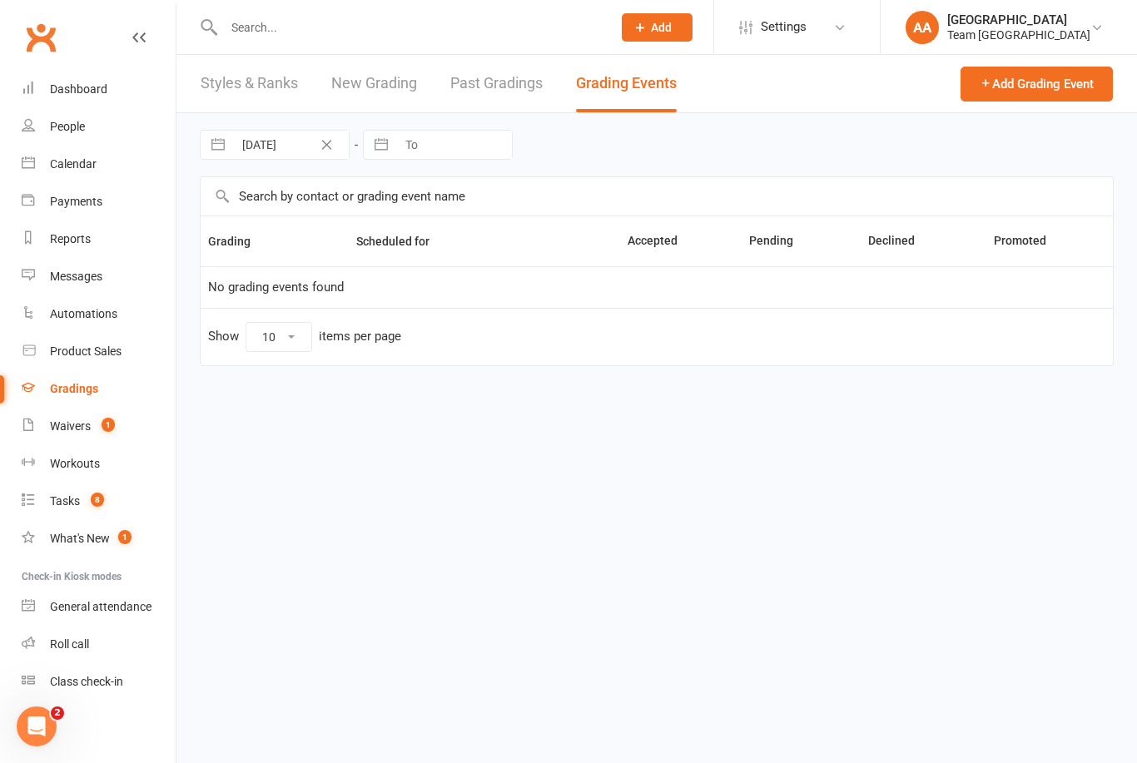 This screenshot has width=1137, height=763. I want to click on button: Clear Date, so click(326, 145).